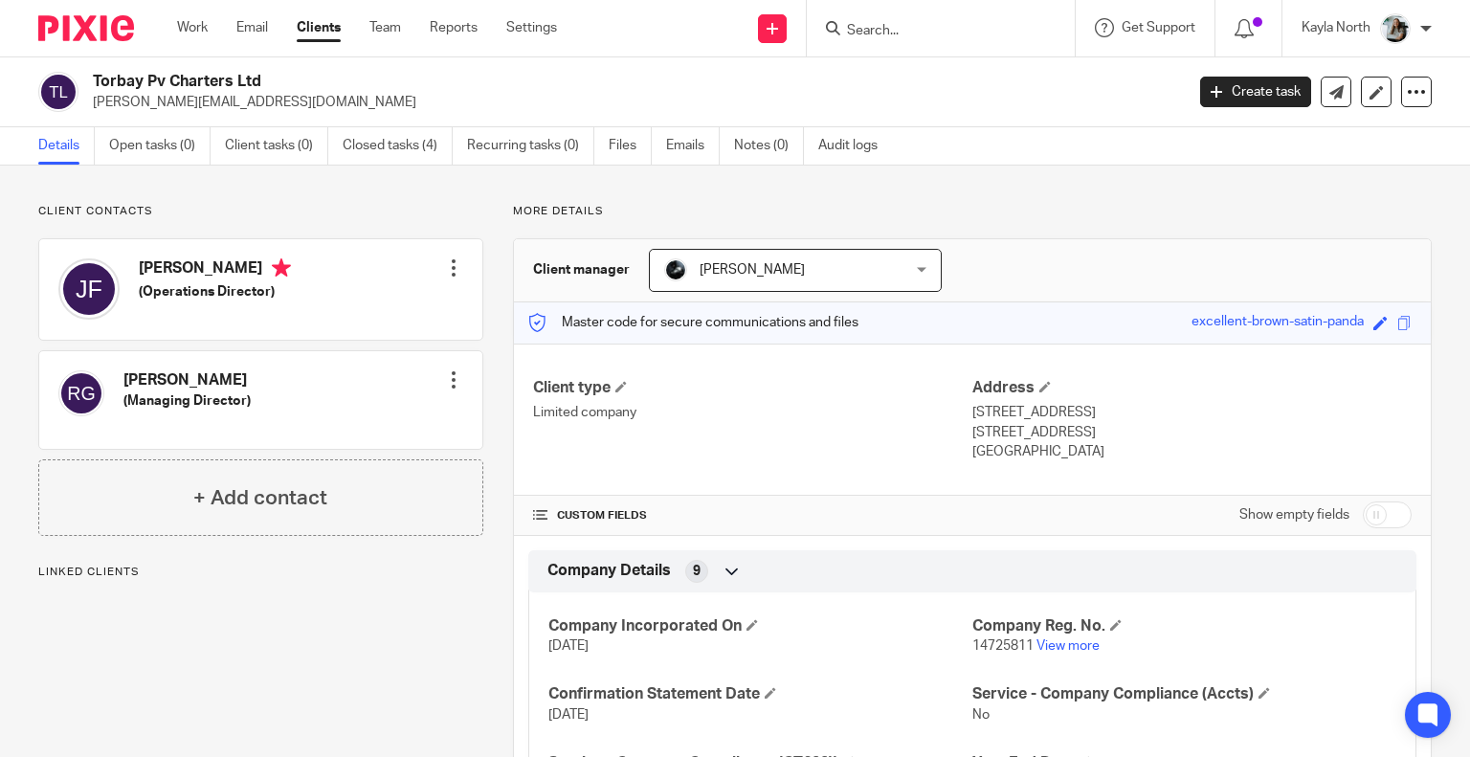 The height and width of the screenshot is (757, 1470). I want to click on p: Kayla North, so click(1336, 28).